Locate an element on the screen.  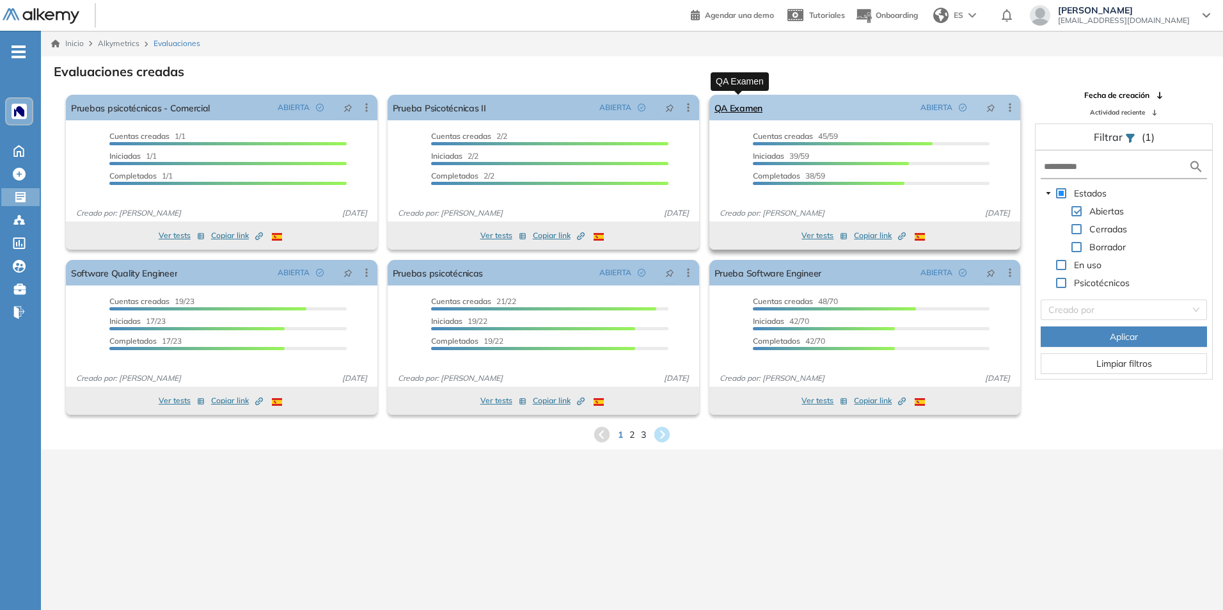
span: Evaluaciones is located at coordinates (177, 44).